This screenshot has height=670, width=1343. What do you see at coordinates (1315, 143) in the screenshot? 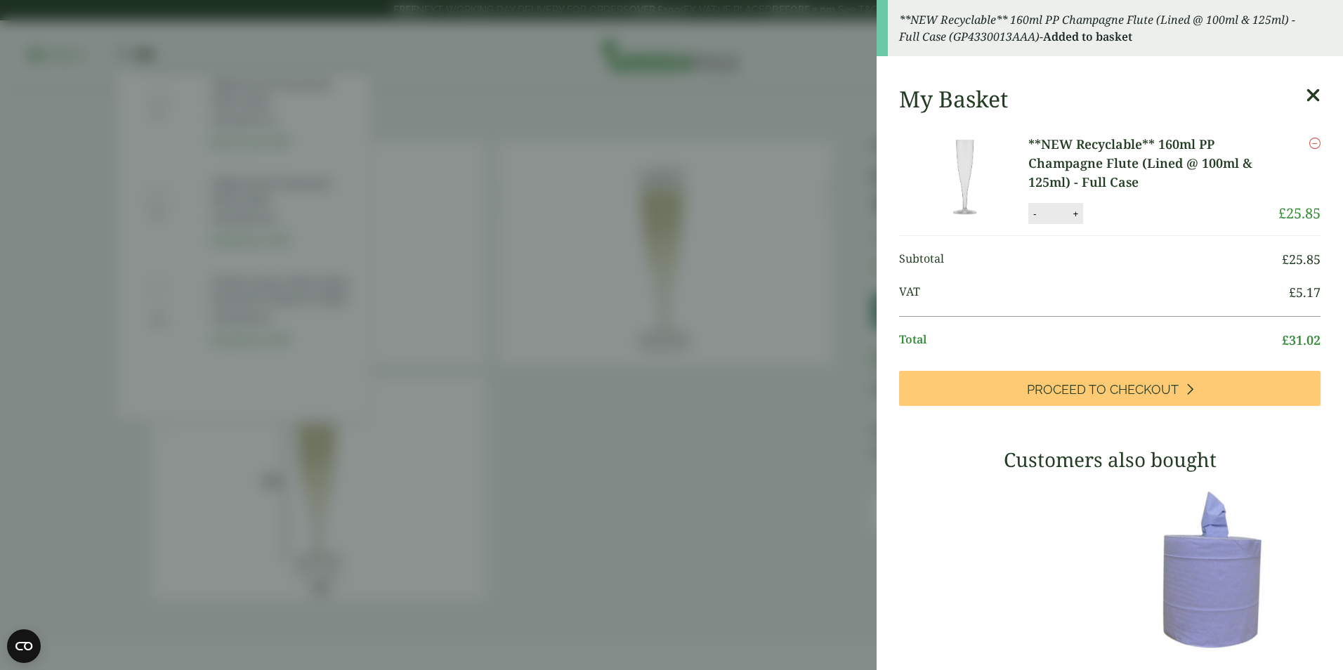
I see `a: Remove this item` at bounding box center [1315, 143].